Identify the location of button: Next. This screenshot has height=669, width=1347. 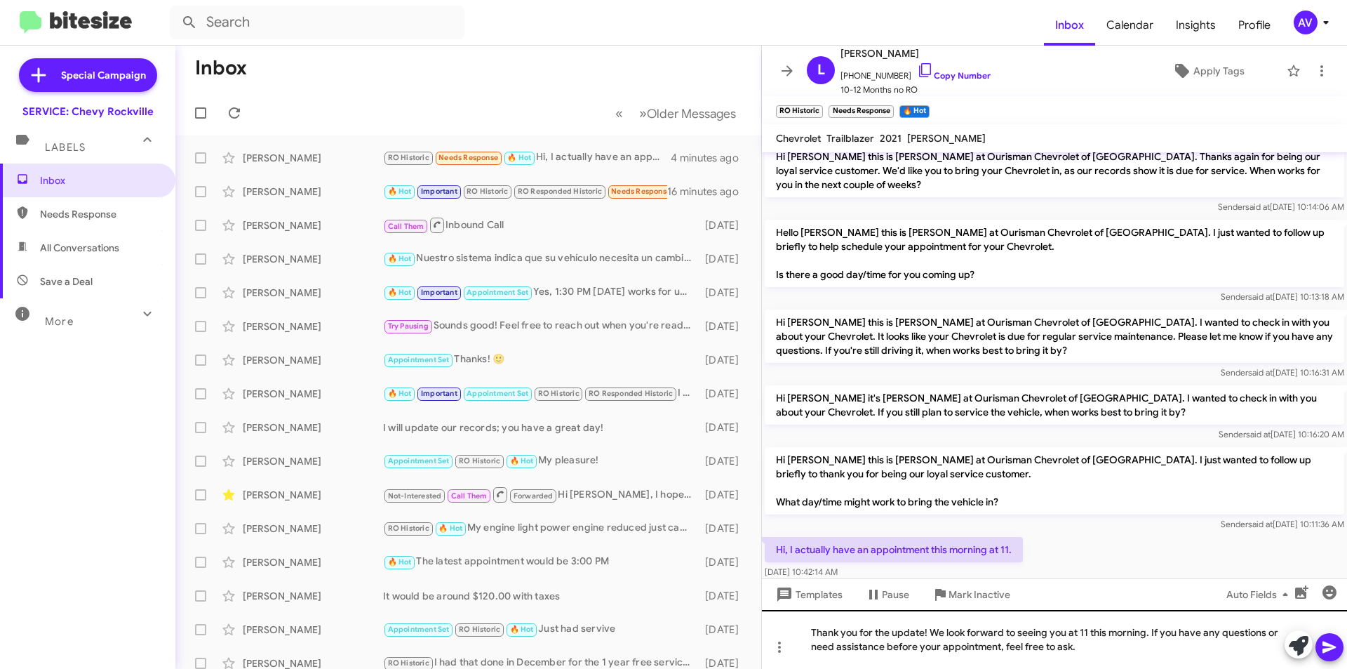
(688, 113).